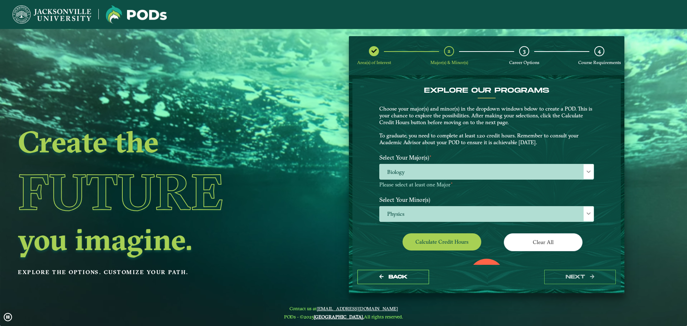 The width and height of the screenshot is (687, 326). What do you see at coordinates (599, 51) in the screenshot?
I see `span: 4` at bounding box center [599, 51].